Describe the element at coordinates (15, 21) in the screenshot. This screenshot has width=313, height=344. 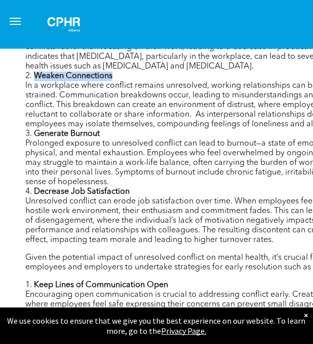
I see `button: menu` at that location.